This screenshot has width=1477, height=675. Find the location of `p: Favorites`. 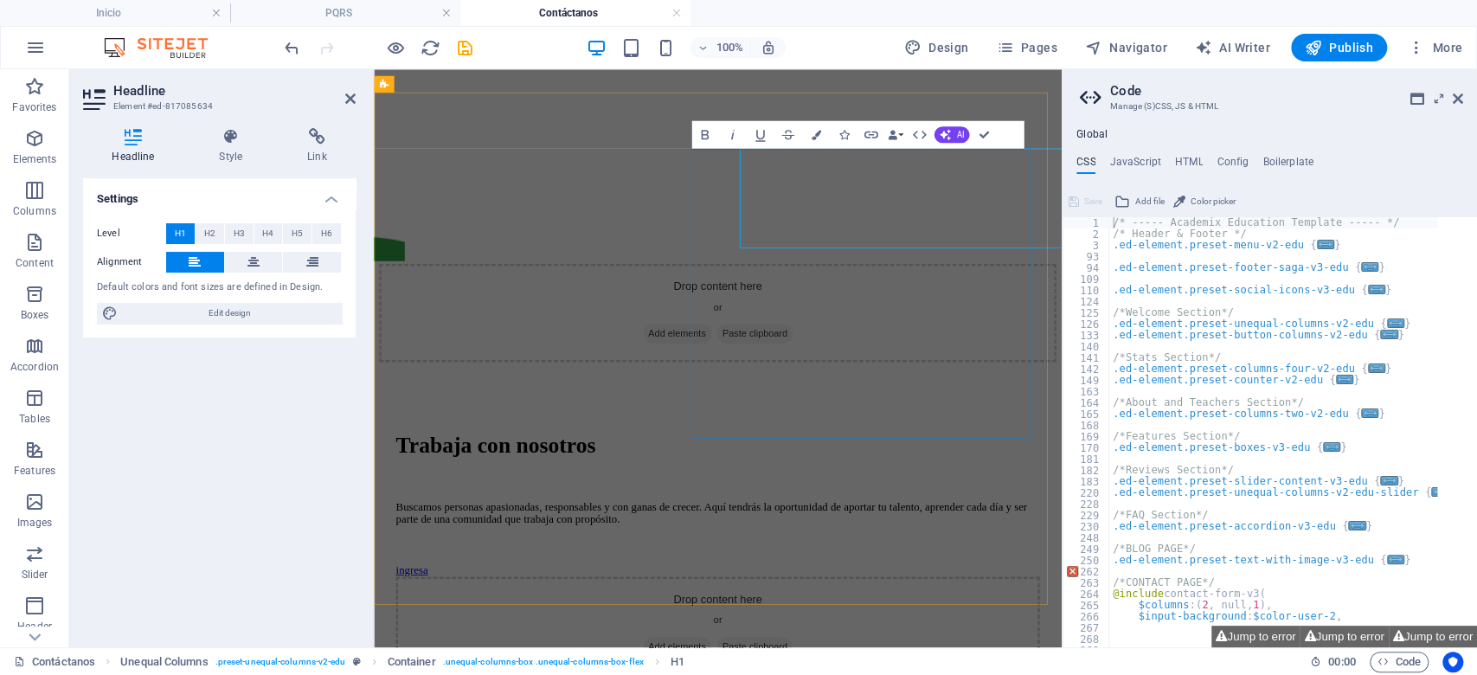

p: Favorites is located at coordinates (34, 107).